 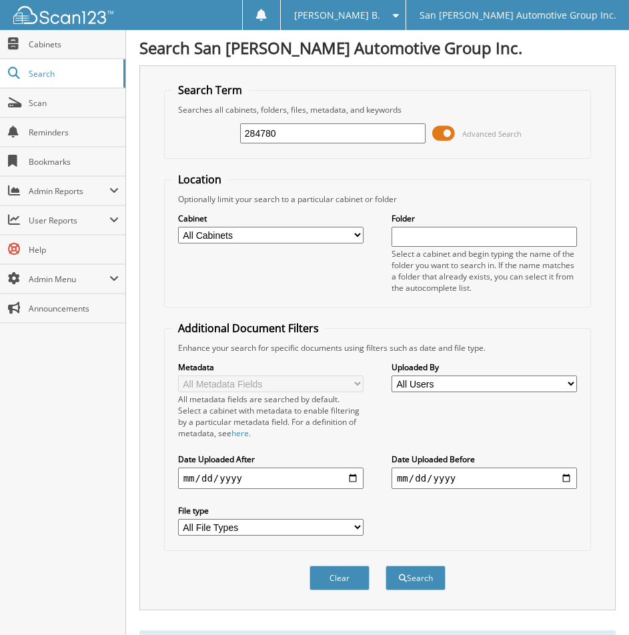 I want to click on label: Metadata, so click(x=271, y=367).